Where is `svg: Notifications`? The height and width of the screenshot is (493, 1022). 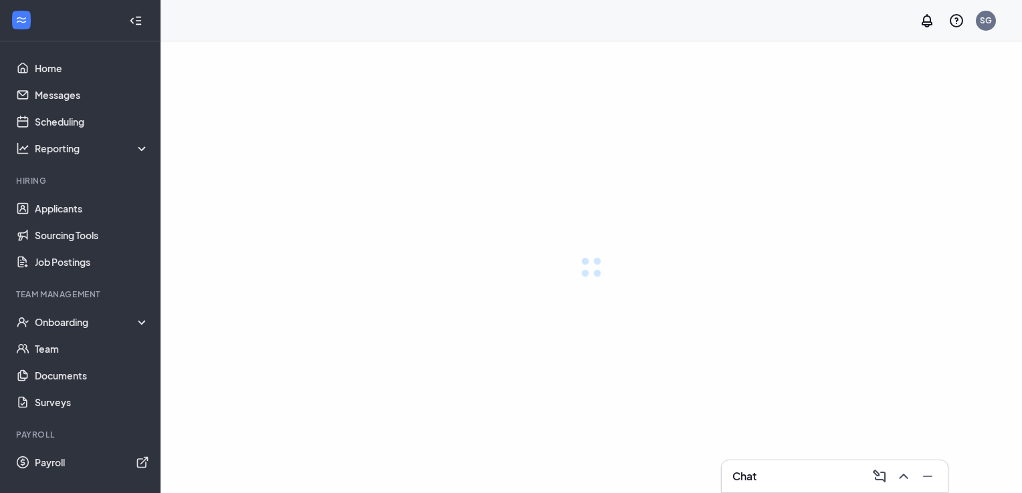
svg: Notifications is located at coordinates (927, 21).